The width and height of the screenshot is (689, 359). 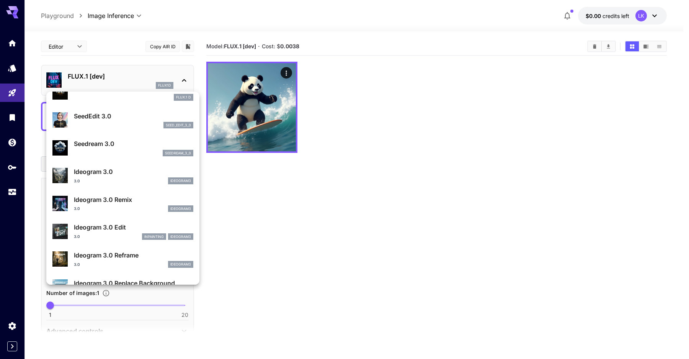 I want to click on p: Seedream 3.0, so click(x=134, y=144).